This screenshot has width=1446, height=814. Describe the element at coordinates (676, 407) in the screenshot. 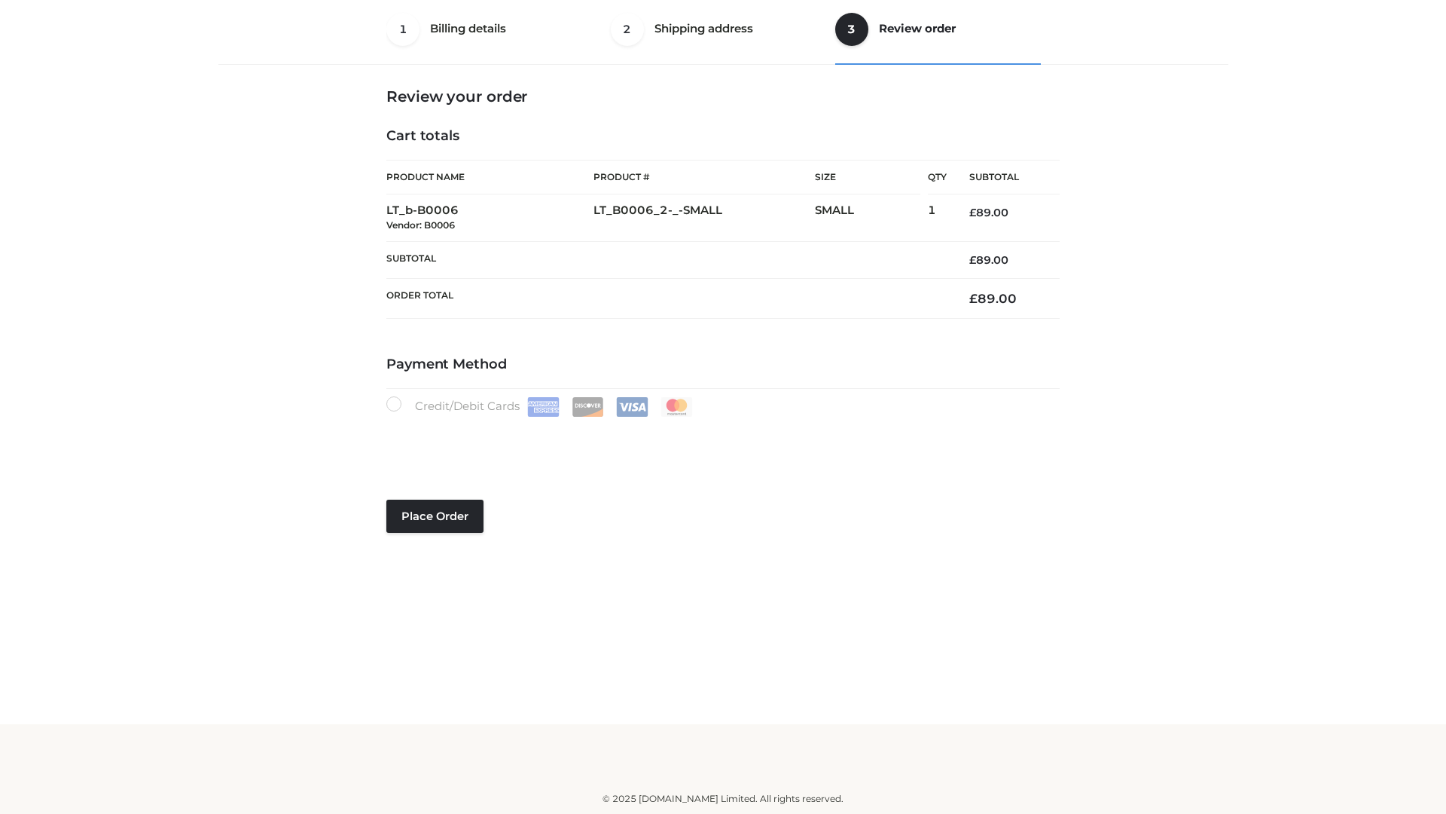

I see `img: Mastercard` at that location.